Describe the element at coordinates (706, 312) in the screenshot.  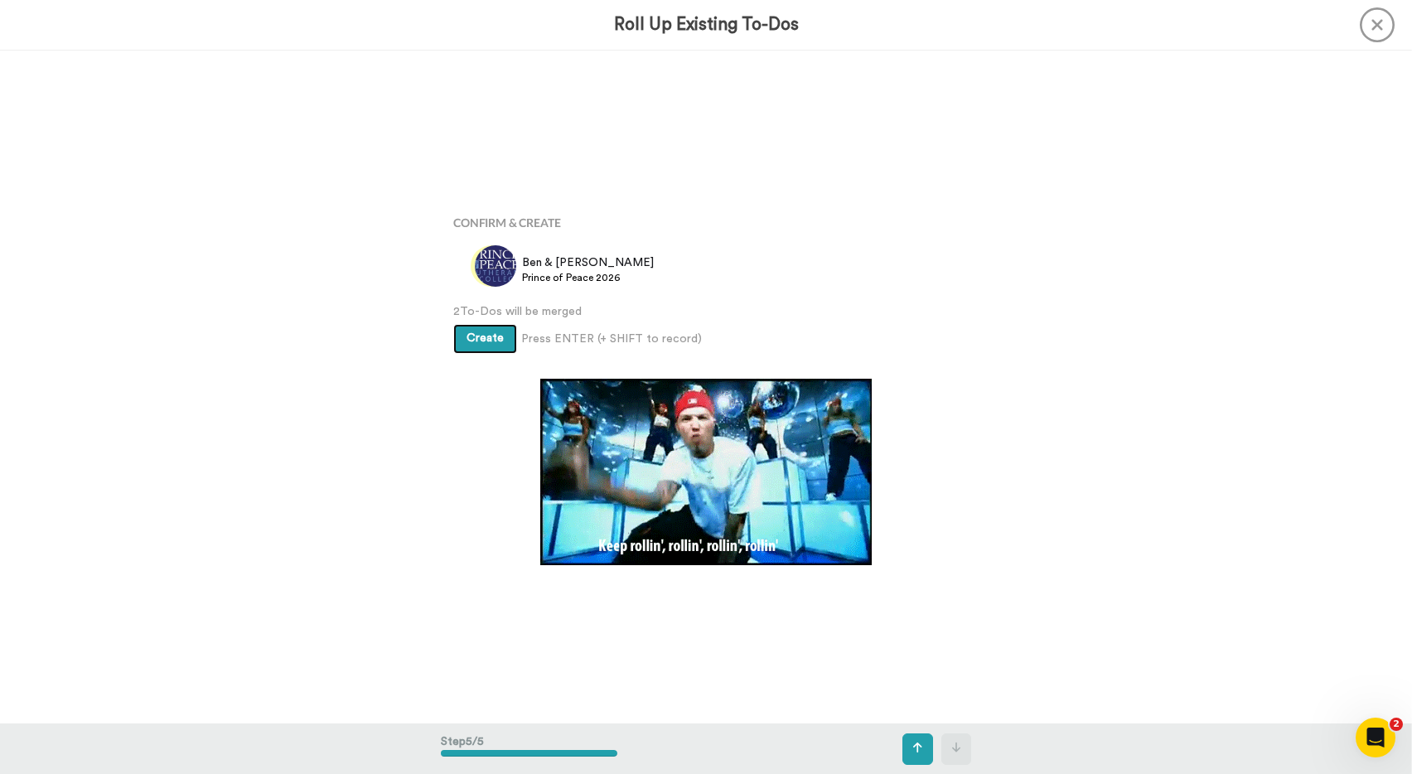
I see `span: 2 To-Dos will be merged` at that location.